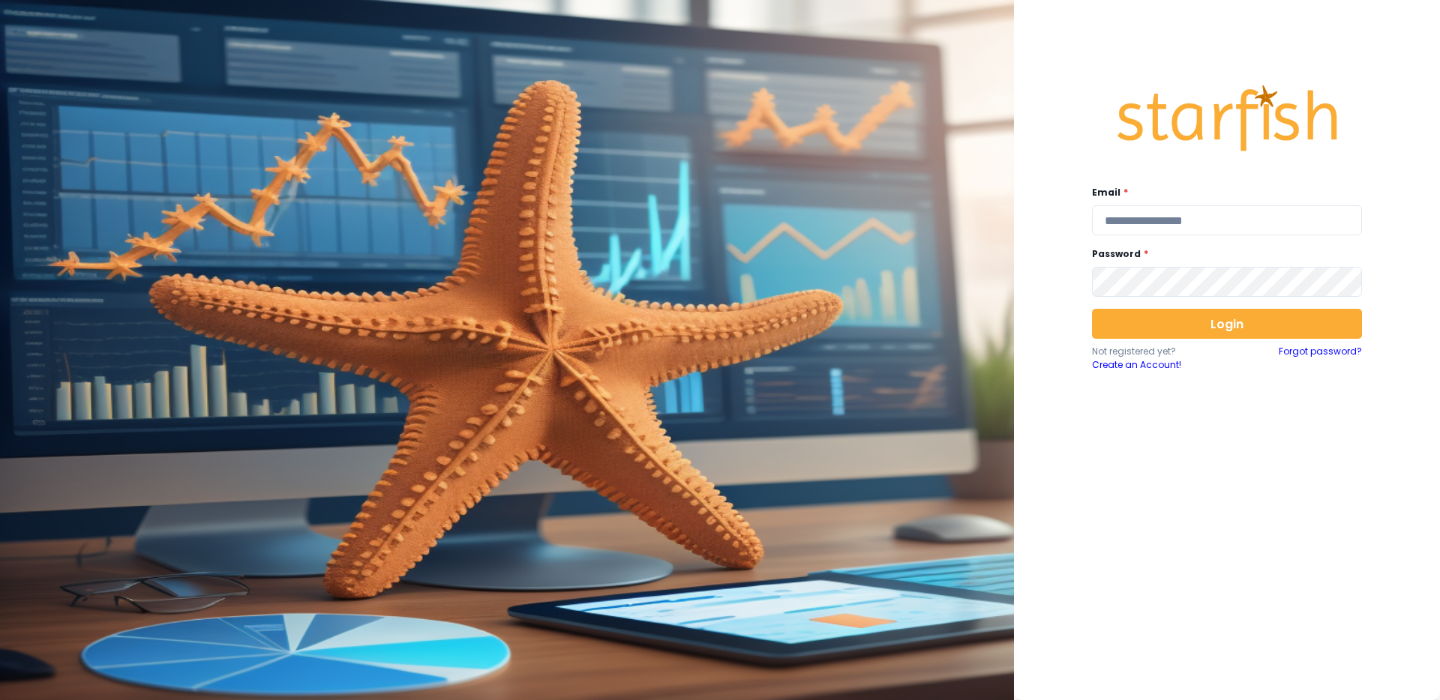  Describe the element at coordinates (1222, 254) in the screenshot. I see `label: Password` at that location.